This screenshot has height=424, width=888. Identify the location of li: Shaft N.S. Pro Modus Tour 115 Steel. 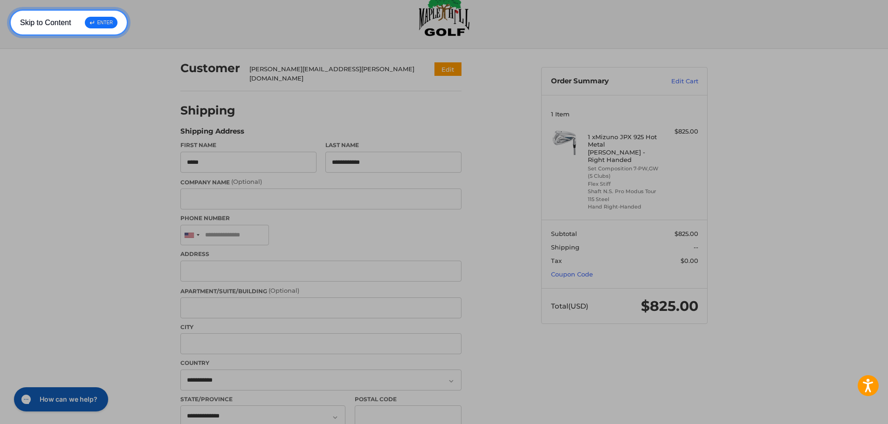
(623, 195).